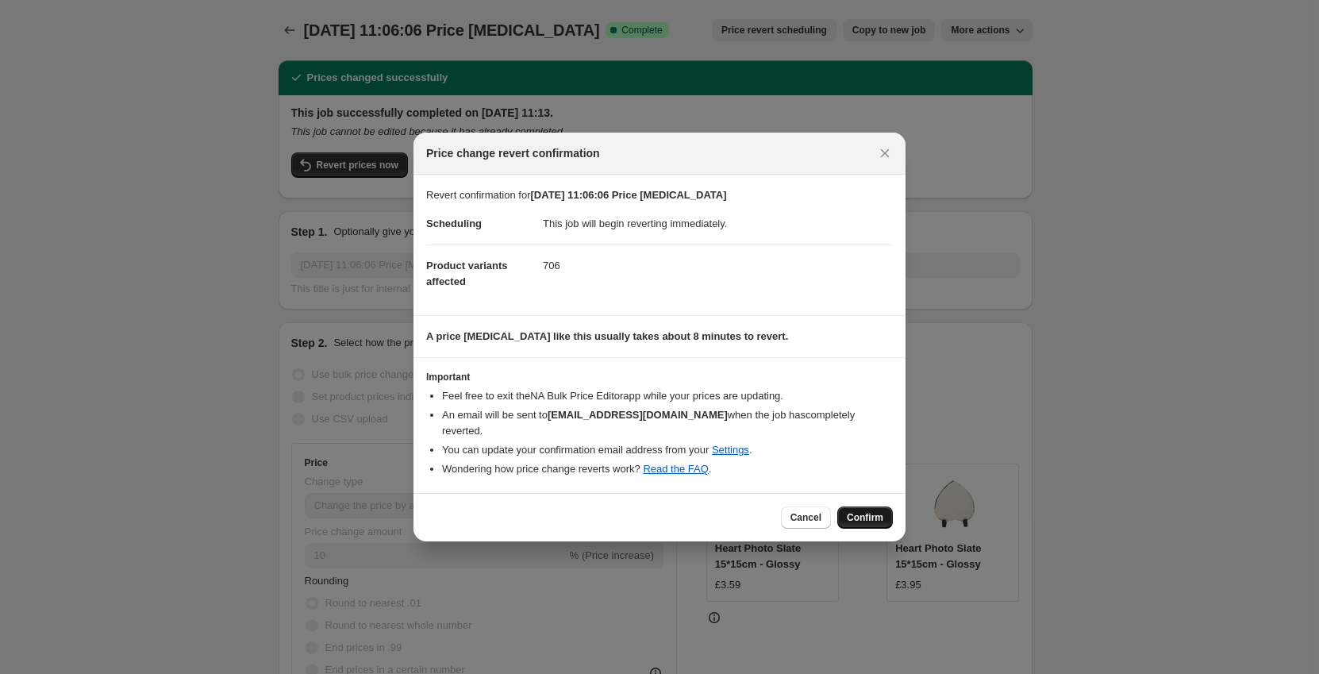 Image resolution: width=1319 pixels, height=674 pixels. Describe the element at coordinates (885, 153) in the screenshot. I see `button: Close` at that location.